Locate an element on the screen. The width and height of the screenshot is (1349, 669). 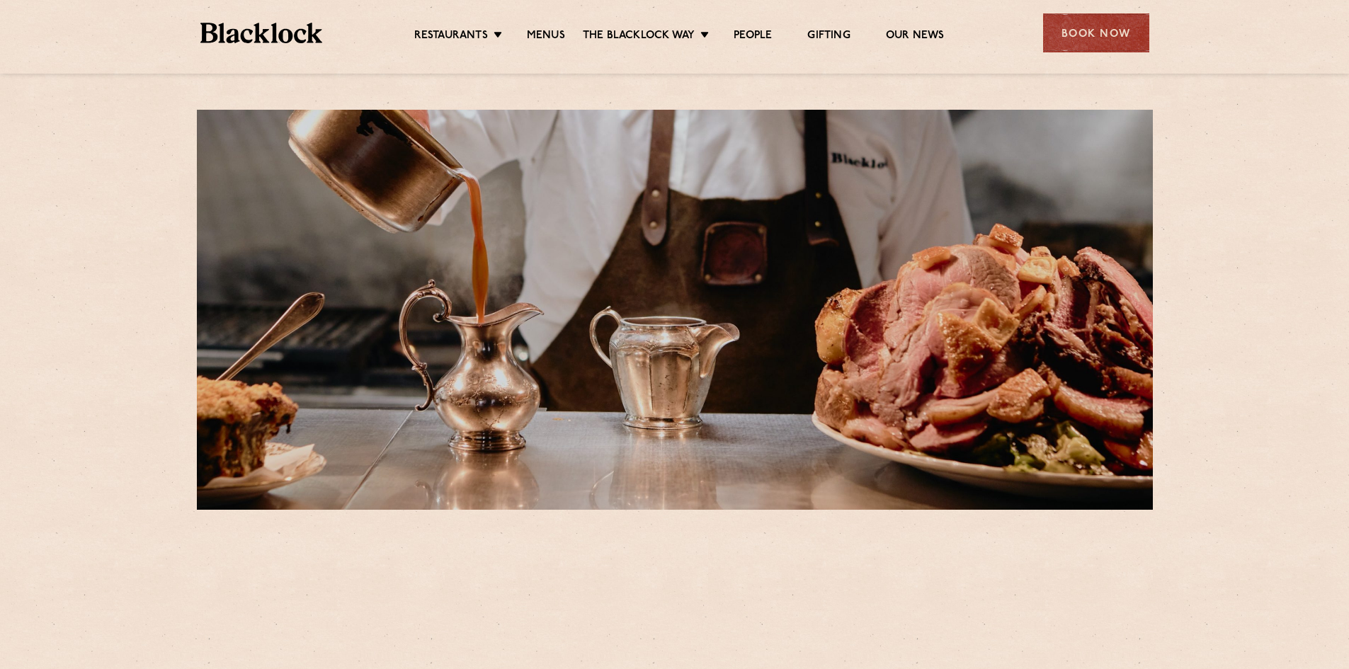
a: The Blacklock Way is located at coordinates (639, 37).